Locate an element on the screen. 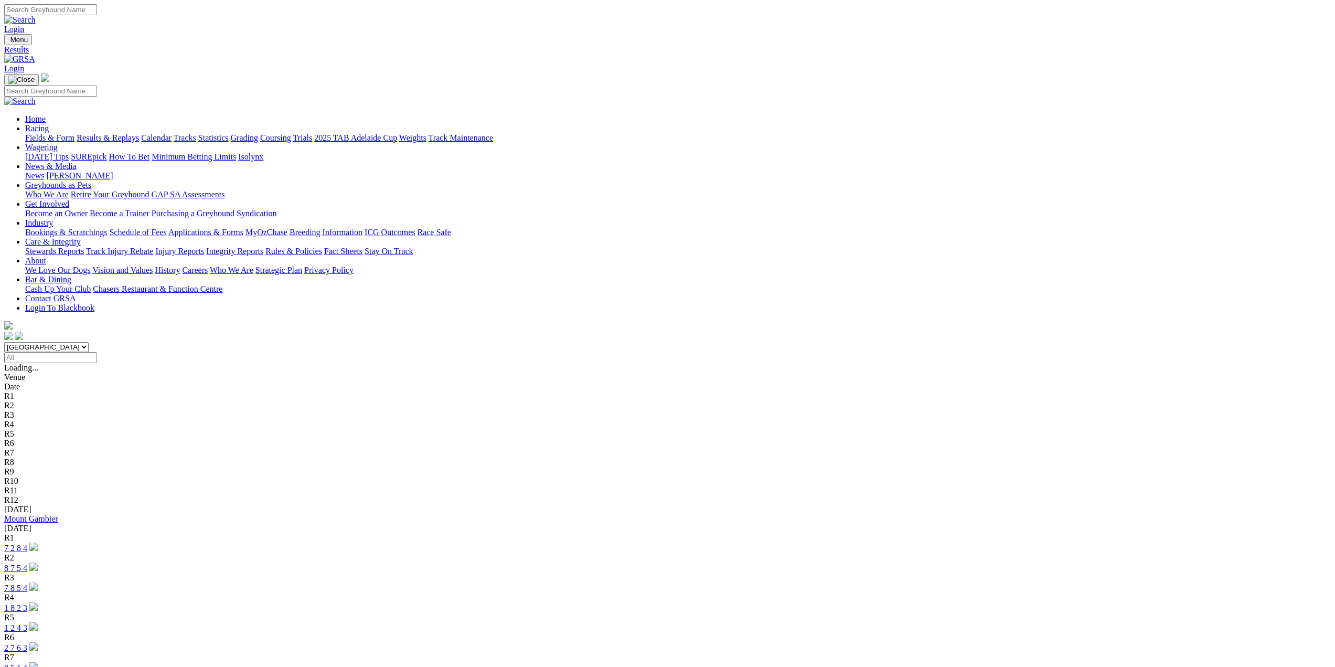 This screenshot has width=1335, height=667. div: Greyhounds as Pets is located at coordinates (678, 195).